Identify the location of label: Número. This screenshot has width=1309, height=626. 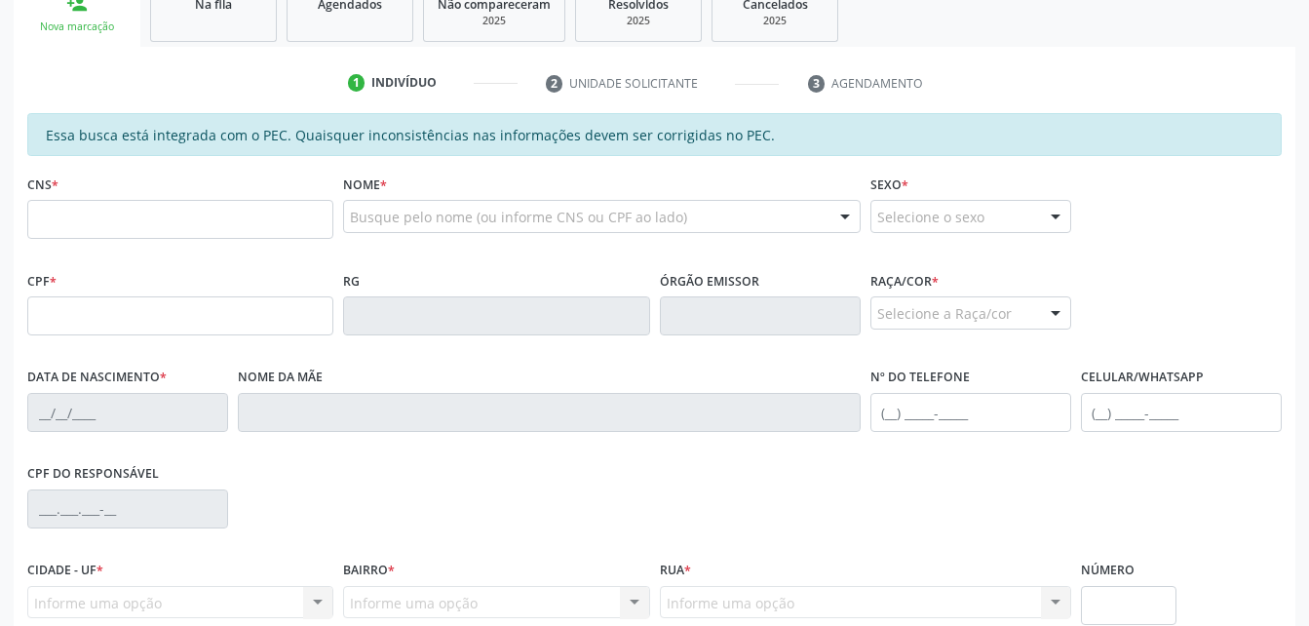
(1107, 570).